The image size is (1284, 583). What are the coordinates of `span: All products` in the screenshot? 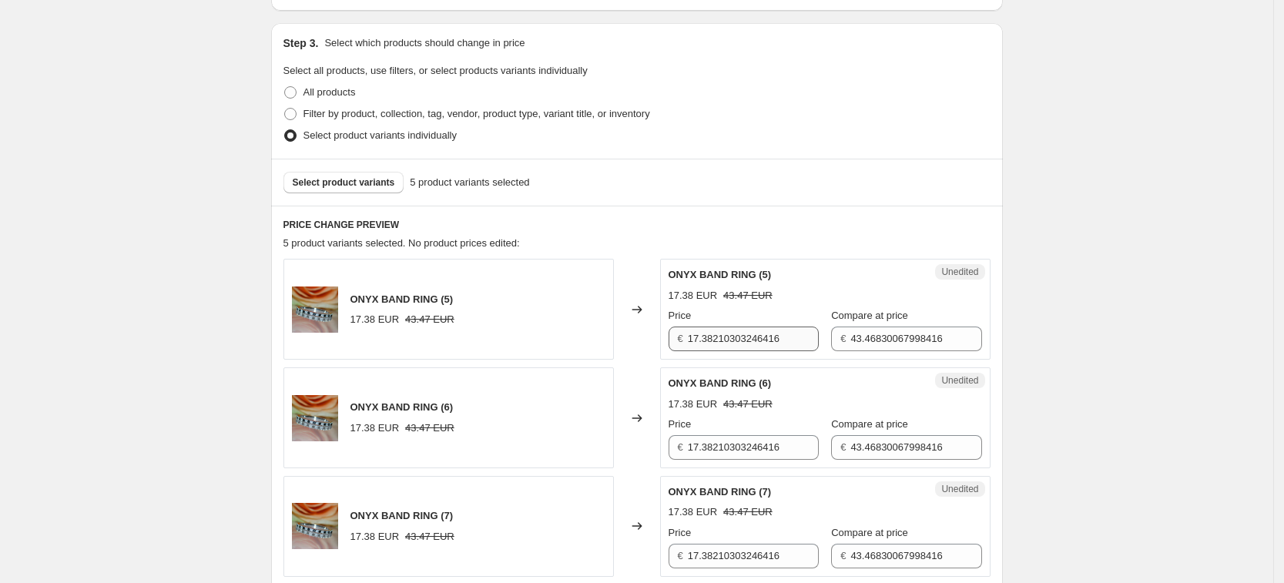 It's located at (330, 92).